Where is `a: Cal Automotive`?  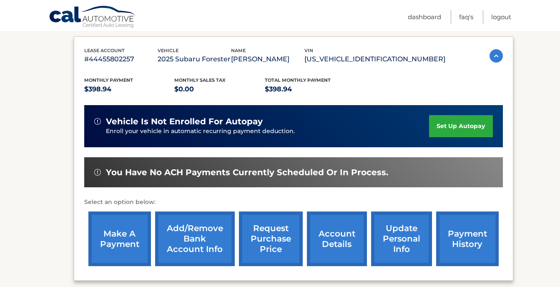 a: Cal Automotive is located at coordinates (93, 18).